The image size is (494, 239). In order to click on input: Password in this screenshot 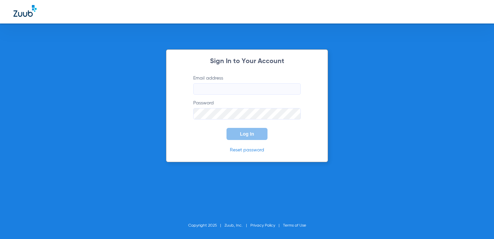, I will do `click(247, 114)`.